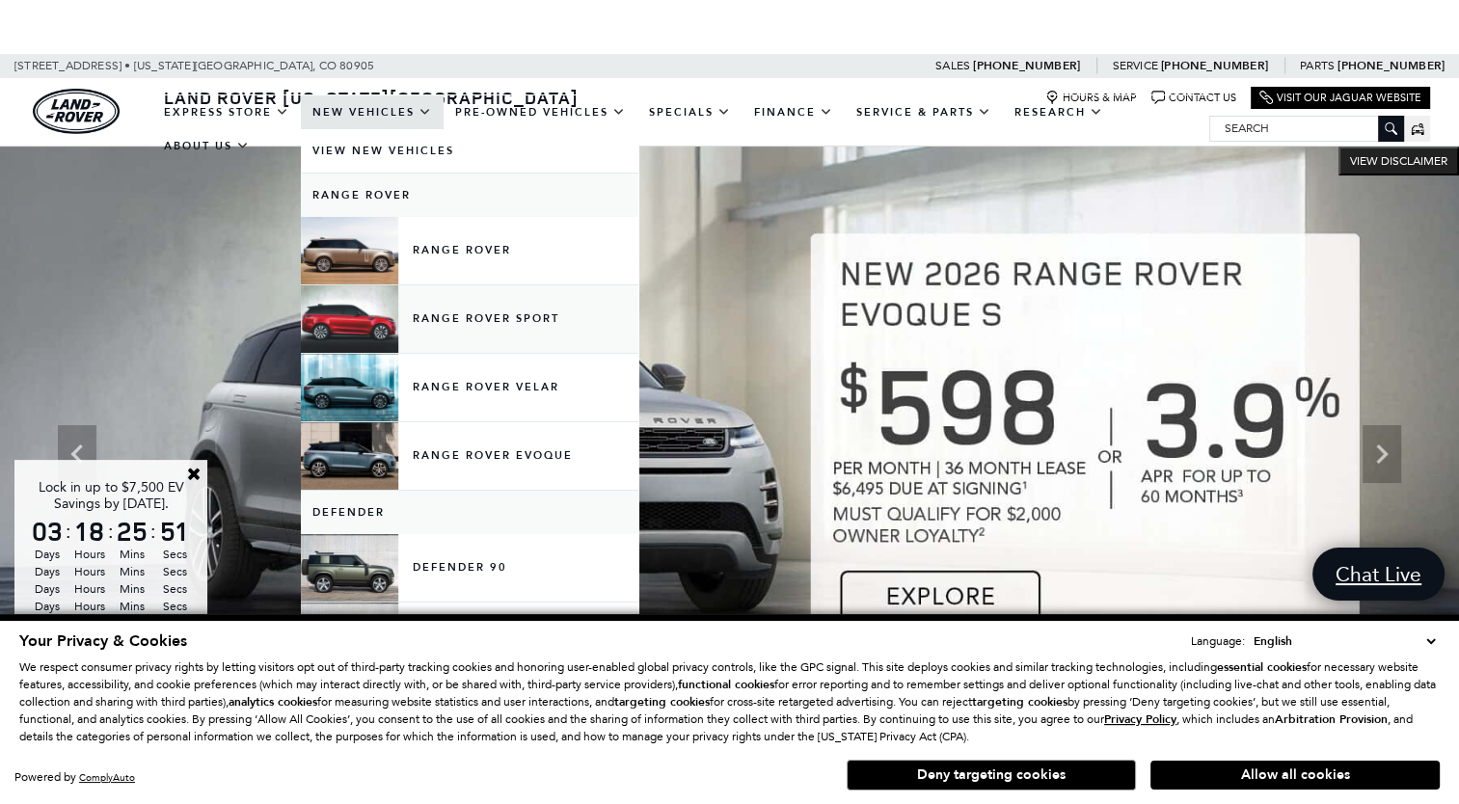 The image size is (1459, 804). What do you see at coordinates (1140, 719) in the screenshot?
I see `u: Privacy Policy` at bounding box center [1140, 719].